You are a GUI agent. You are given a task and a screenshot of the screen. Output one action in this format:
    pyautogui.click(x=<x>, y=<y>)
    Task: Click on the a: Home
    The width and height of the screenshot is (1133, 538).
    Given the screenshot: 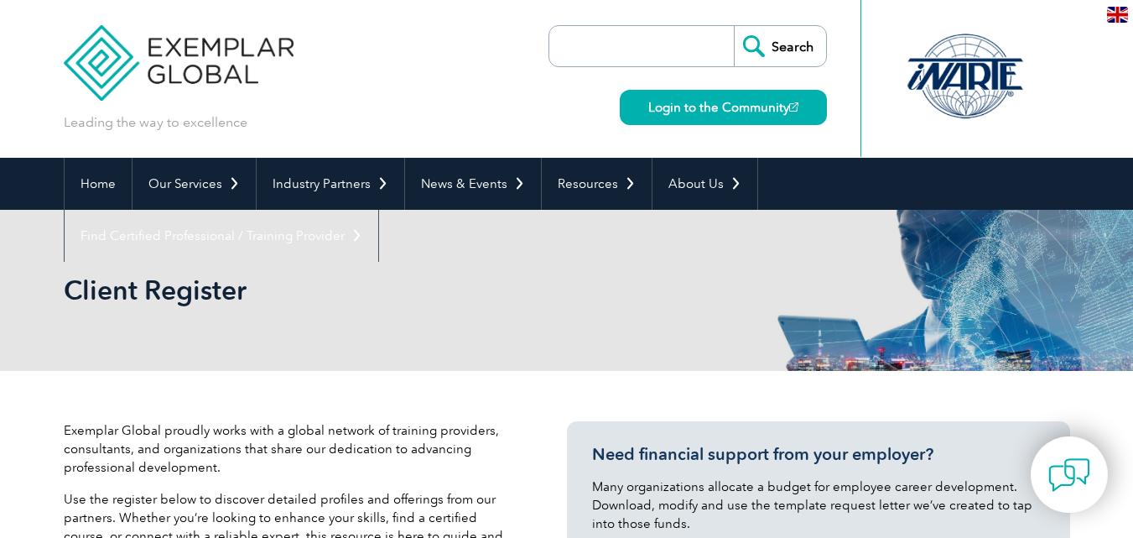 What is the action you would take?
    pyautogui.click(x=98, y=184)
    